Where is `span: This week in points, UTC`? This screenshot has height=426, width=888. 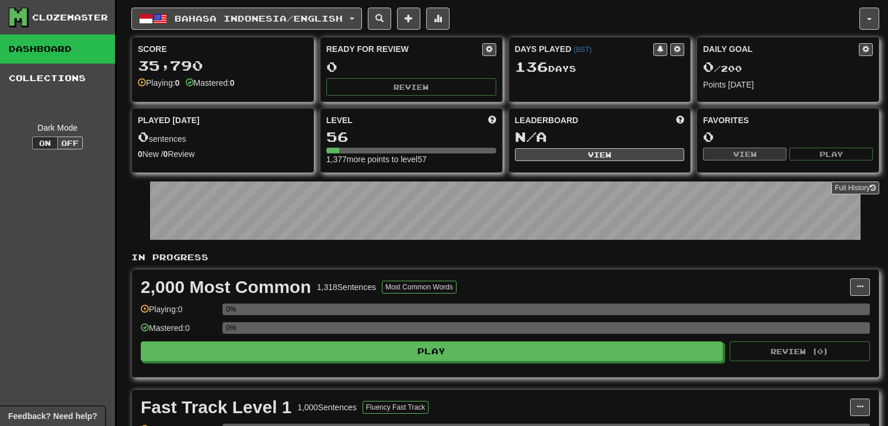 span: This week in points, UTC is located at coordinates (680, 120).